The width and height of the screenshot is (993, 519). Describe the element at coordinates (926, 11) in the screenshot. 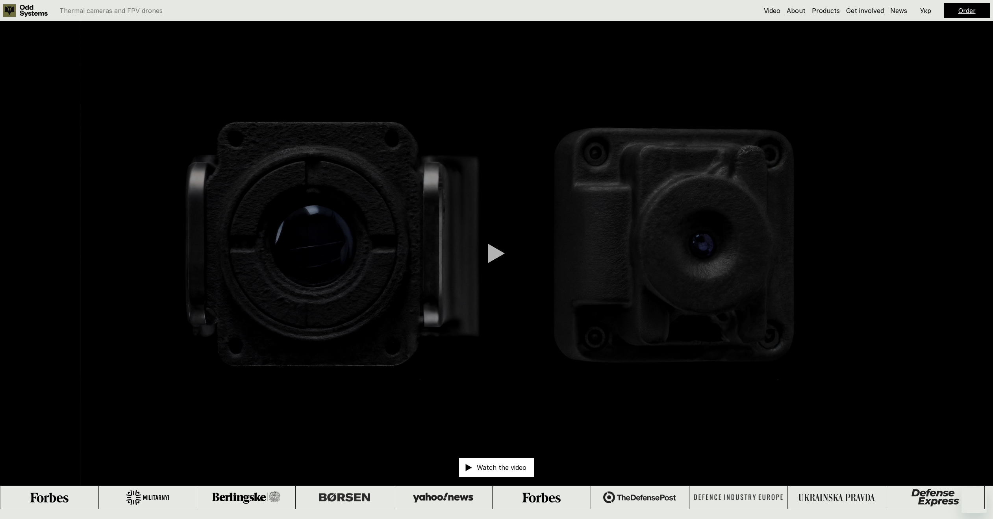

I see `p: Укр` at that location.